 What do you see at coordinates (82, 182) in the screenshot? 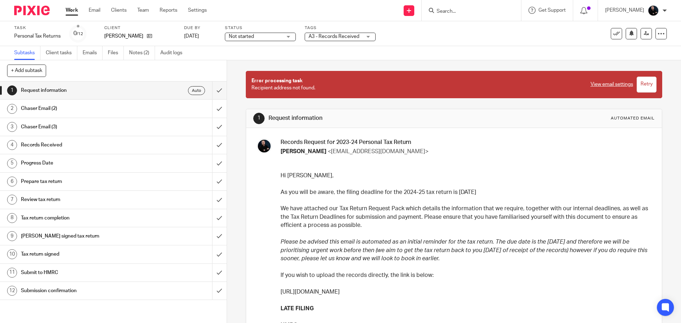
I see `h1: Prepare tax return` at bounding box center [82, 182].